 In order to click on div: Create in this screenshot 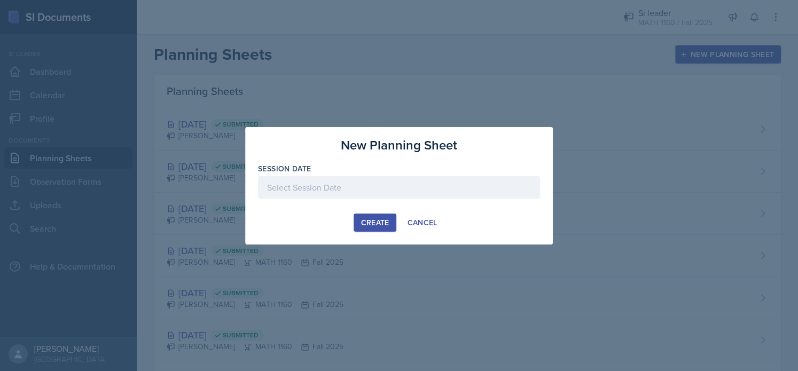, I will do `click(374, 223)`.